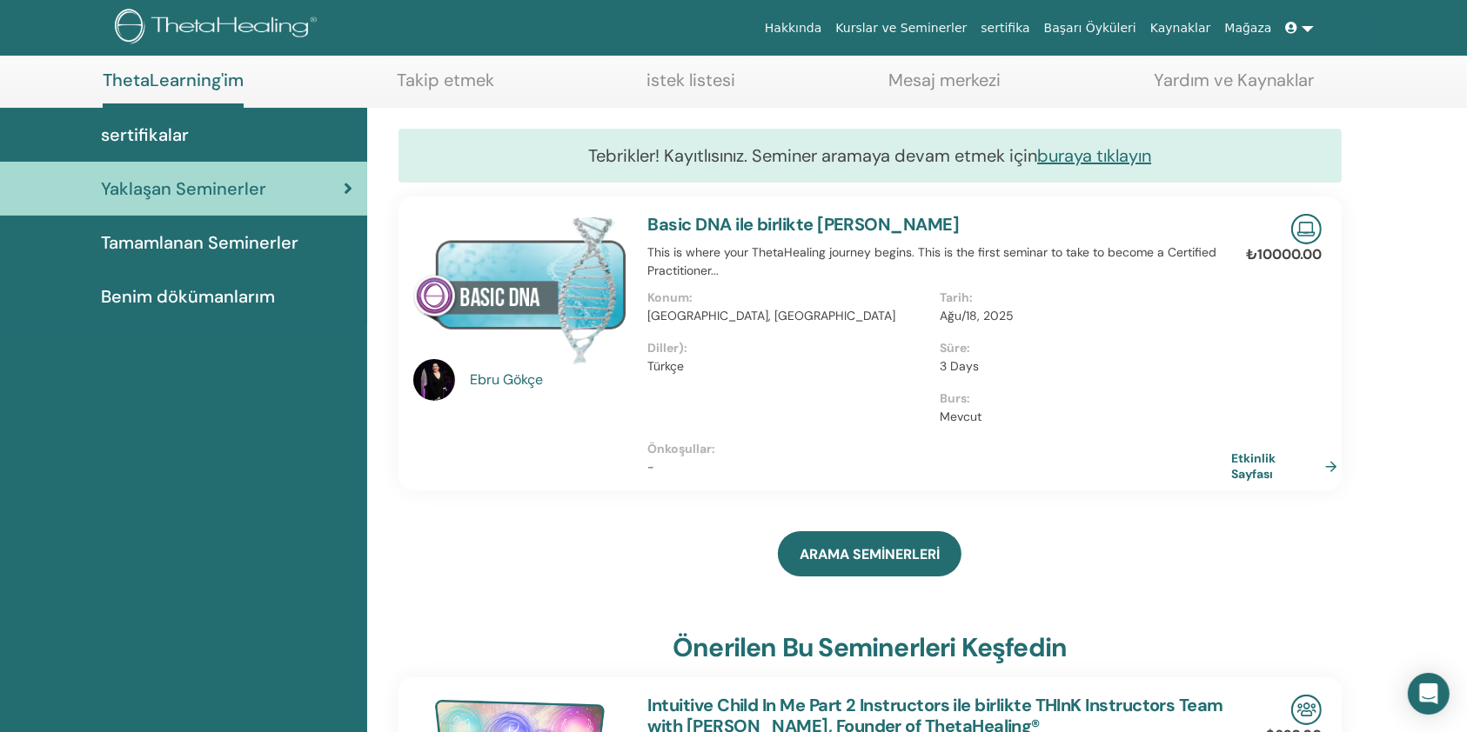 This screenshot has width=1467, height=732. Describe the element at coordinates (900, 28) in the screenshot. I see `a: Kurslar ve Seminerler` at that location.